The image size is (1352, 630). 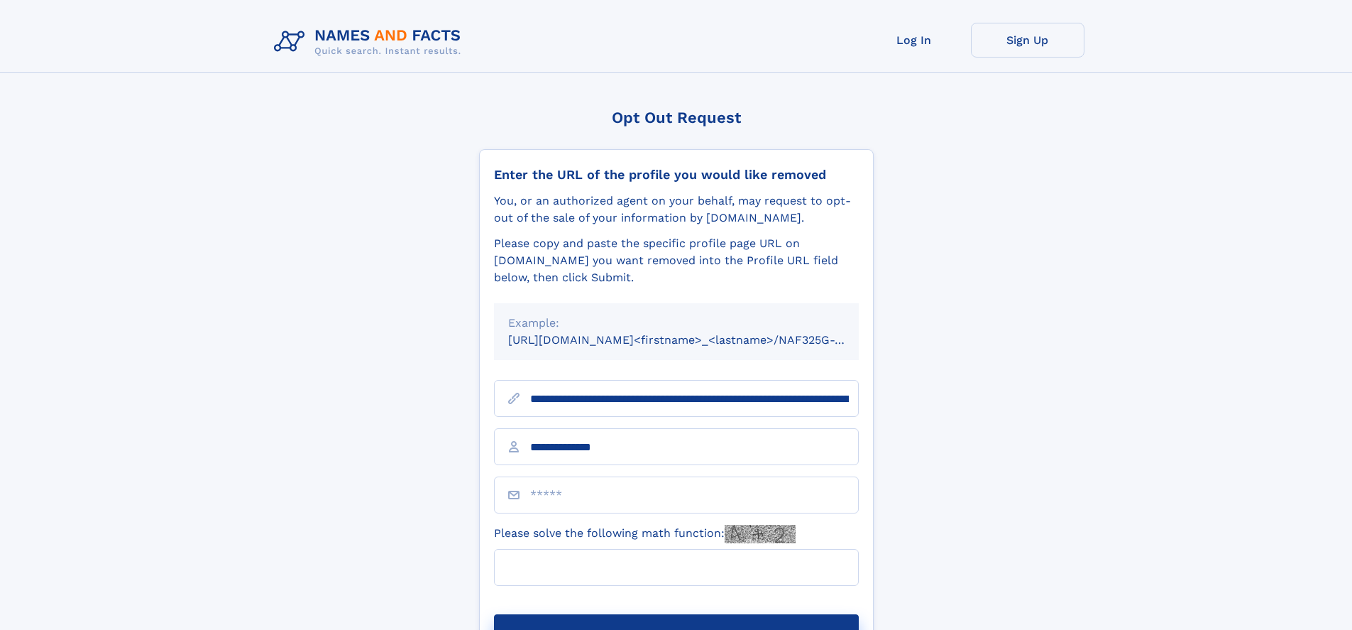 What do you see at coordinates (676, 175) in the screenshot?
I see `div: Enter the URL of the profile you would like removed` at bounding box center [676, 175].